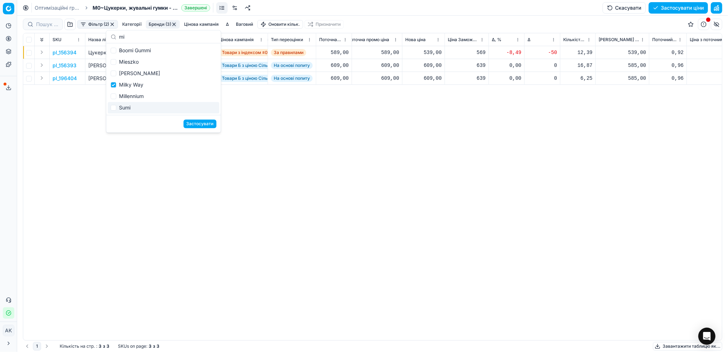  Describe the element at coordinates (236, 40) in the screenshot. I see `span: Цінова кампанія` at that location.